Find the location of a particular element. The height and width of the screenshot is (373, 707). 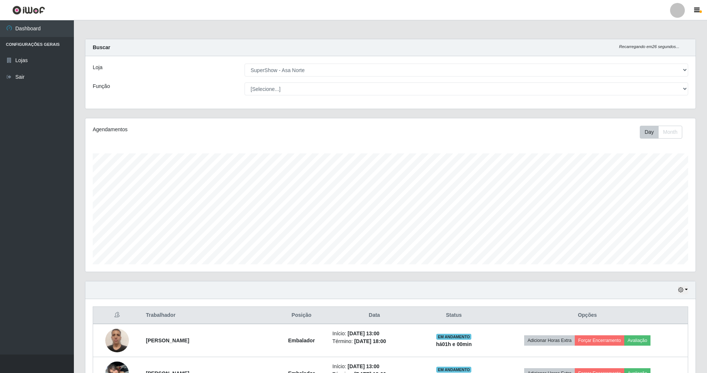

li: Término: is located at coordinates (374, 341).